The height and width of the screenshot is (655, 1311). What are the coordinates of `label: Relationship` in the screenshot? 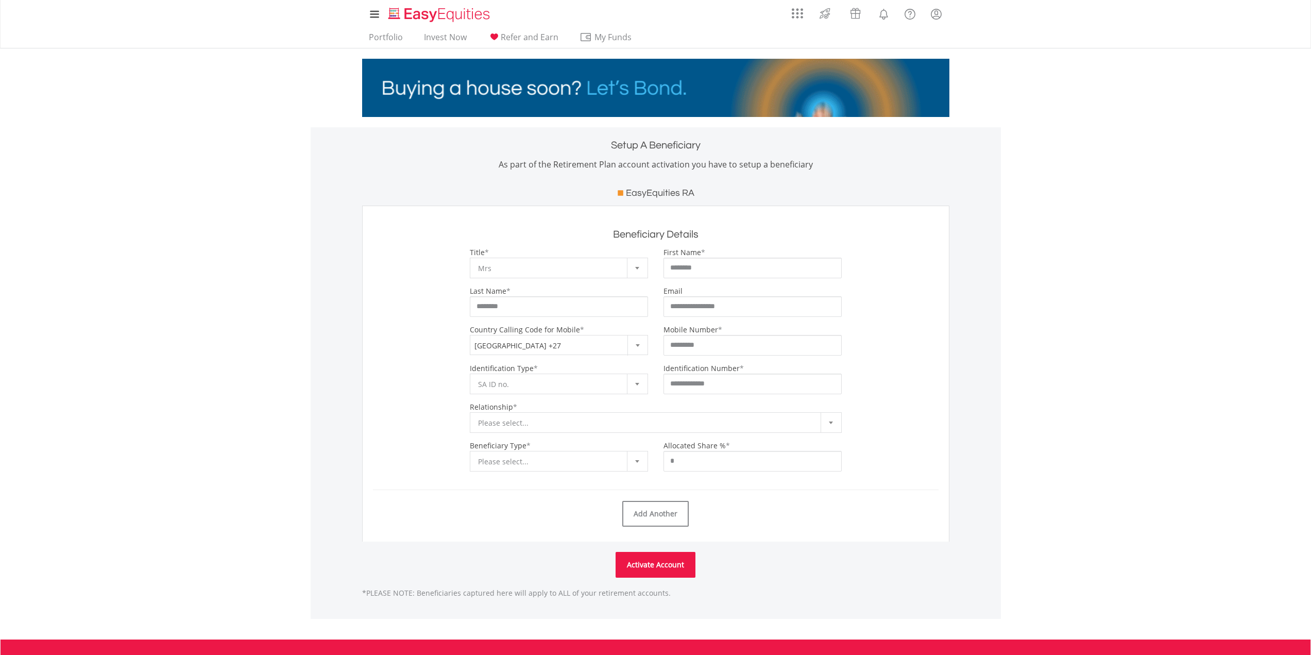 It's located at (492, 407).